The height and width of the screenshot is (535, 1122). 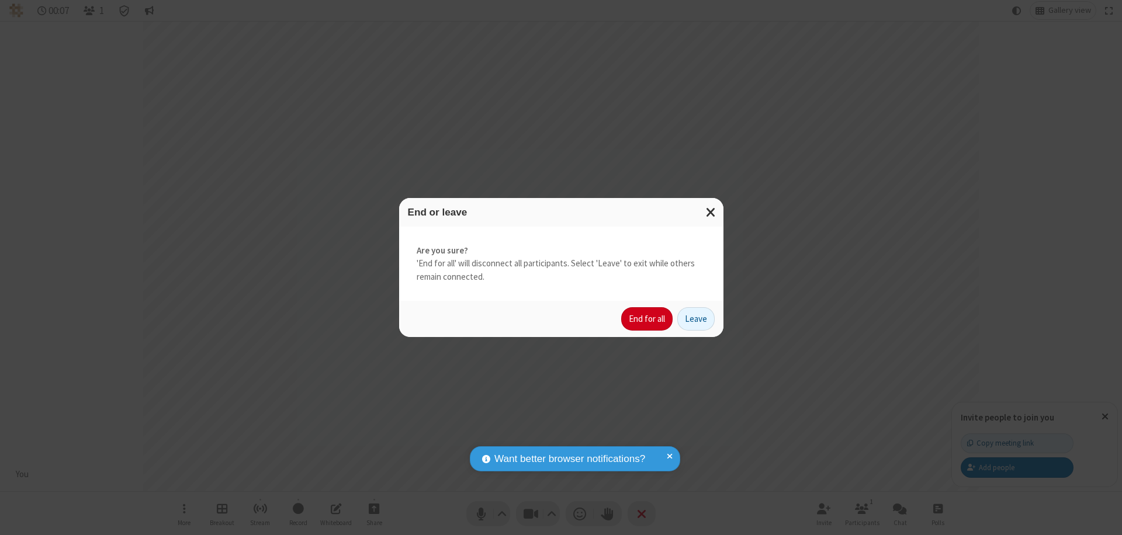 I want to click on h3: End or leave, so click(x=561, y=212).